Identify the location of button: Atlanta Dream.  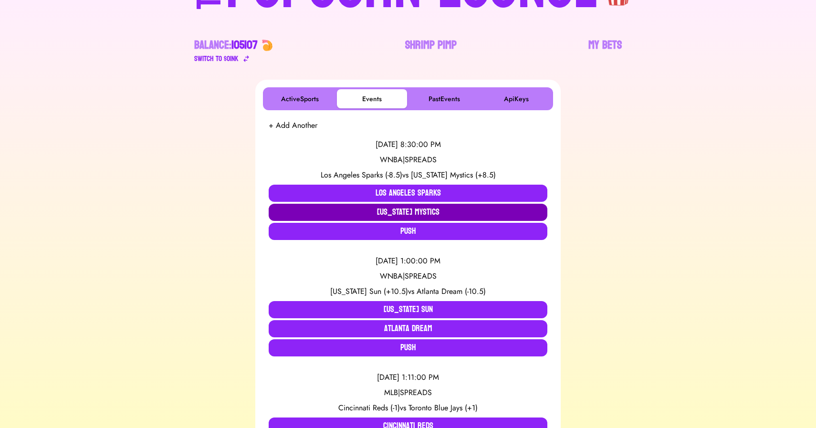
(408, 329).